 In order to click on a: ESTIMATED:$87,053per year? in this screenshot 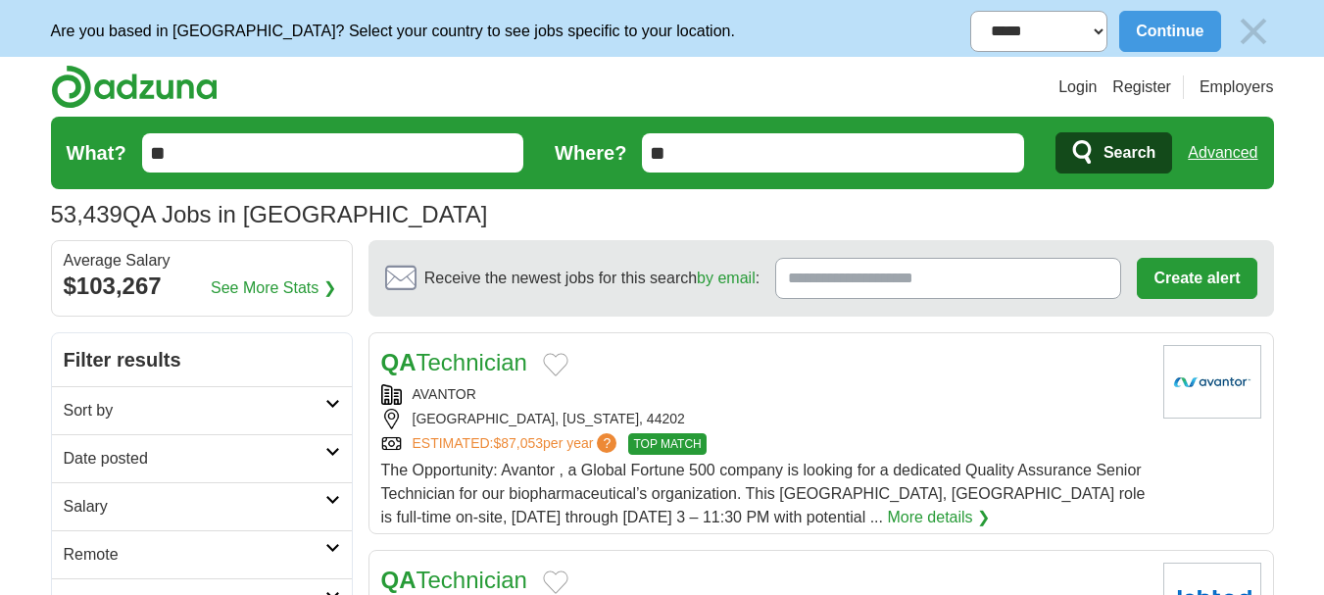, I will do `click(517, 444)`.